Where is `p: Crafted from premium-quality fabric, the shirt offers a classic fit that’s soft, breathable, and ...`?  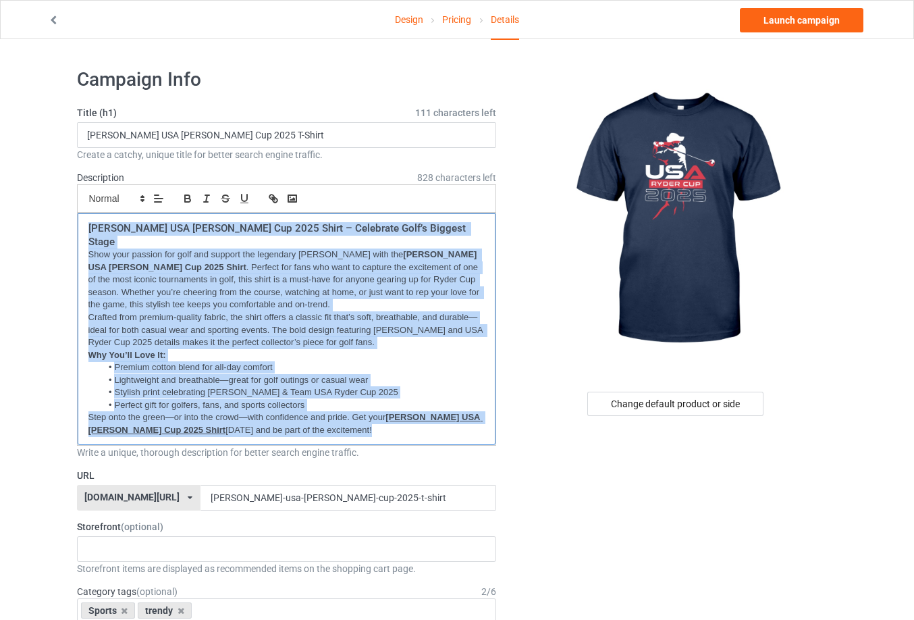 p: Crafted from premium-quality fabric, the shirt offers a classic fit that’s soft, breathable, and ... is located at coordinates (287, 330).